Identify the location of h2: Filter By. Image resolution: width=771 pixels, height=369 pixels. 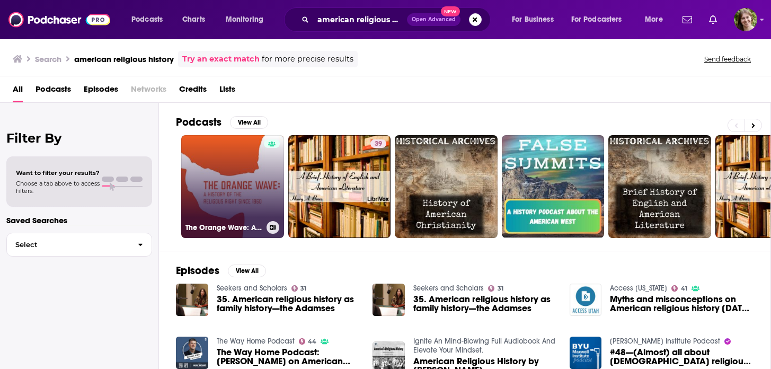
(79, 138).